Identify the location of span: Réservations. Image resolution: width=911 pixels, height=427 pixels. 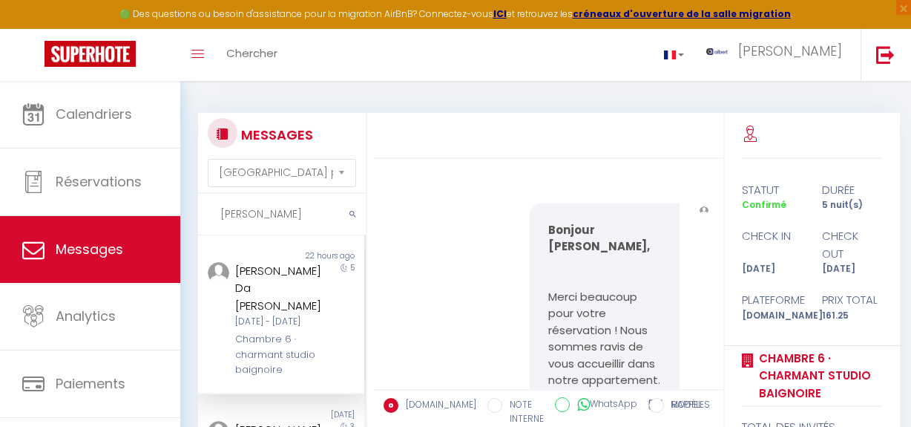
(99, 181).